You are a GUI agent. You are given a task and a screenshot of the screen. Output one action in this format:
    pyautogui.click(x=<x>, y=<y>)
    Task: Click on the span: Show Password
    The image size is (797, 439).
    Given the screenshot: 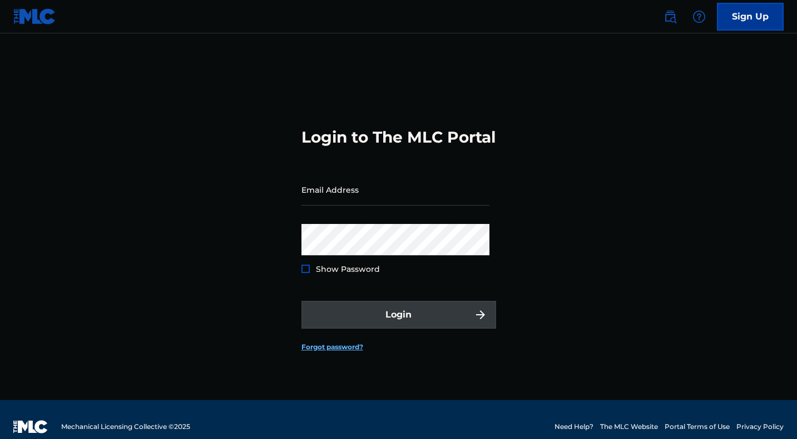 What is the action you would take?
    pyautogui.click(x=348, y=269)
    